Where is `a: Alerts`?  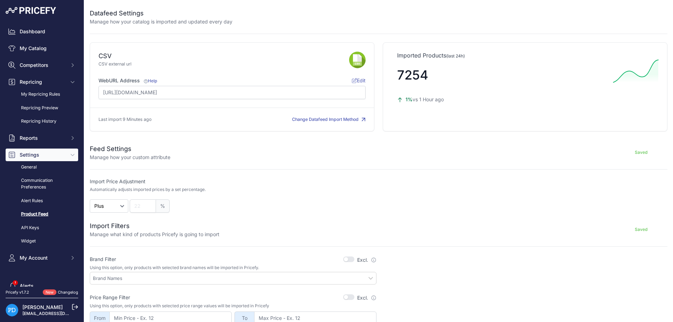 a: Alerts is located at coordinates (42, 286).